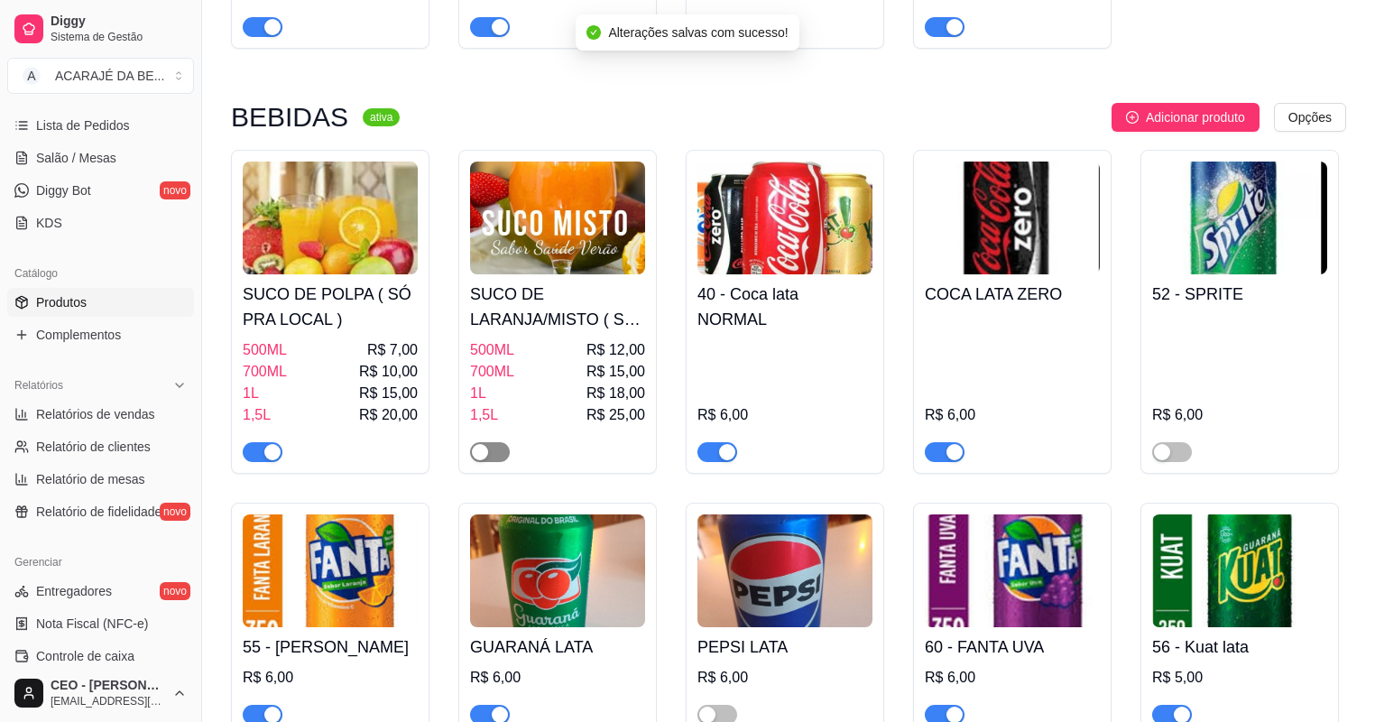 Image resolution: width=1375 pixels, height=722 pixels. I want to click on span: Adicionar produto, so click(1196, 117).